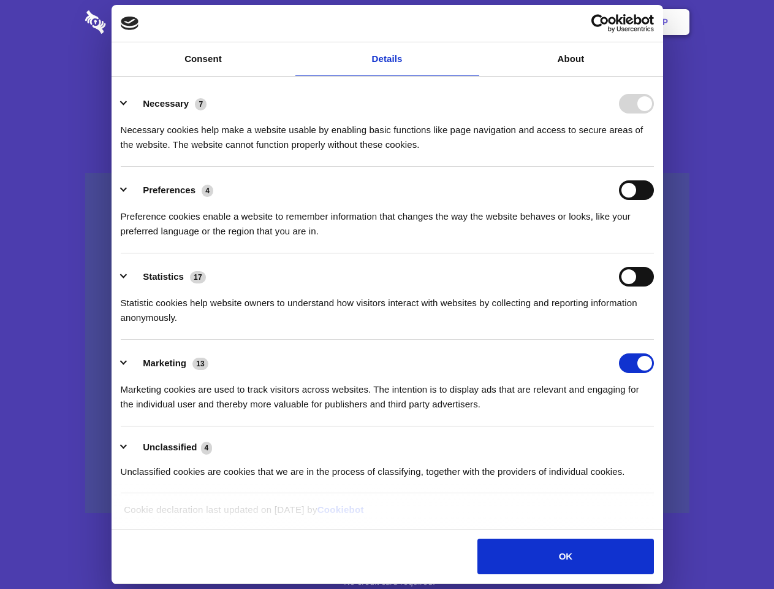  I want to click on a: Wistia video thumbnail, so click(388, 343).